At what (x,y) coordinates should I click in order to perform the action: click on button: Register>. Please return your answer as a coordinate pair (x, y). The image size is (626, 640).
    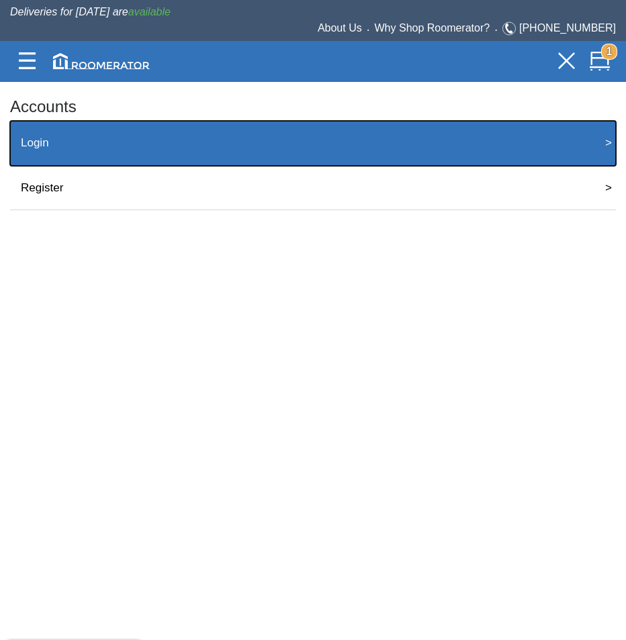
    Looking at the image, I should click on (313, 188).